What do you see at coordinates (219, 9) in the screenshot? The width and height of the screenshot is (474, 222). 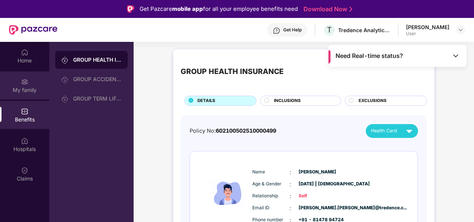 I see `div: Get Pazcare for all your employee benefits need` at bounding box center [219, 9].